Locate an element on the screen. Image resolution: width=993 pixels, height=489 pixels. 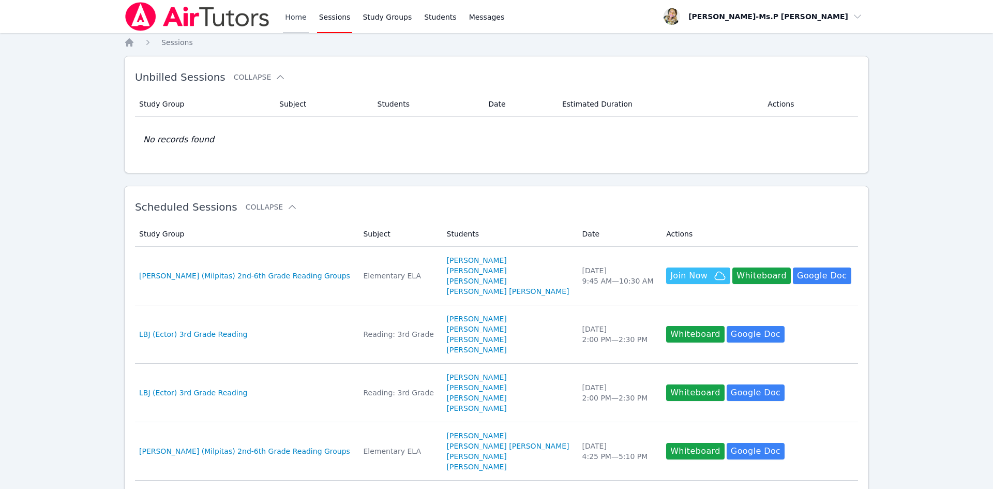
td: No records found is located at coordinates (497, 140).